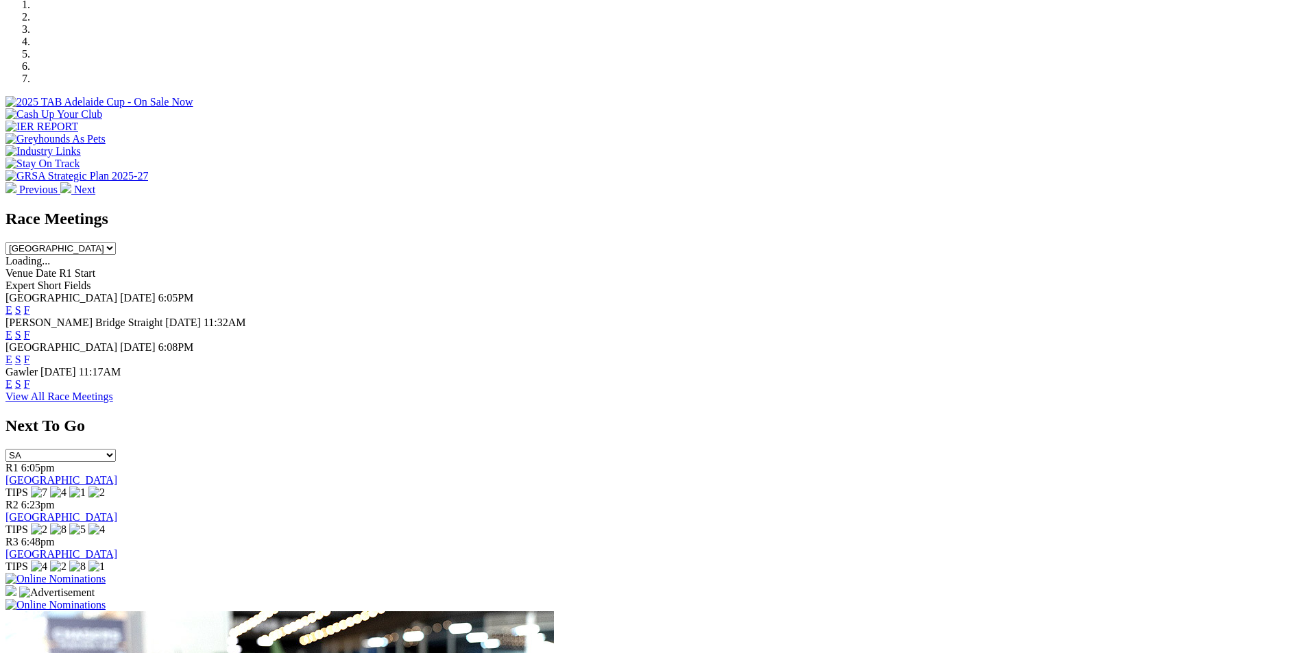 This screenshot has width=1306, height=653. What do you see at coordinates (99, 102) in the screenshot?
I see `img: 2025 TAB Adelaide Cup - On Sale Now` at bounding box center [99, 102].